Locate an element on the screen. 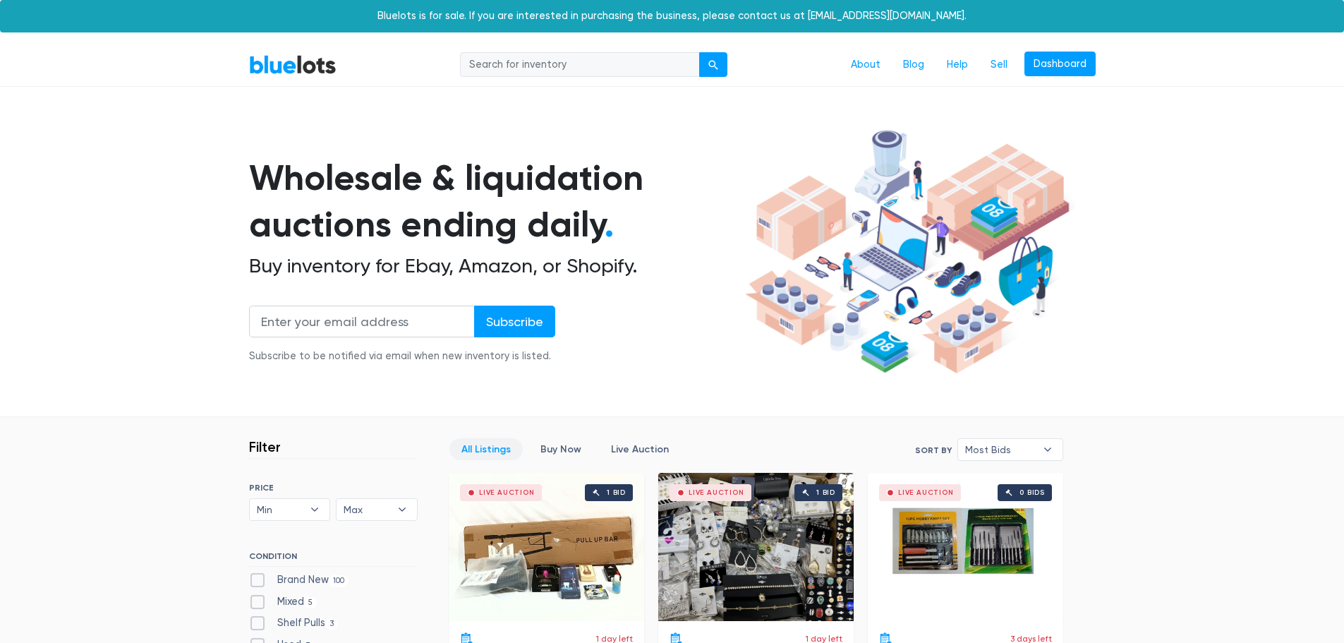  div: 0 bids is located at coordinates (1033, 493).